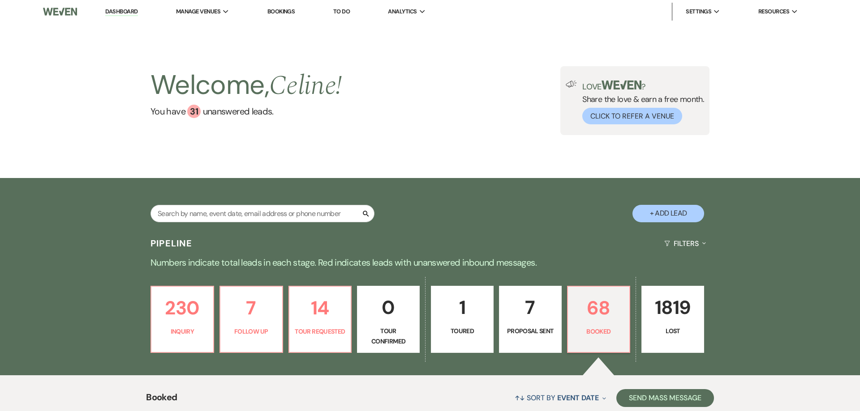 This screenshot has width=860, height=411. What do you see at coordinates (402, 12) in the screenshot?
I see `span: Analytics` at bounding box center [402, 12].